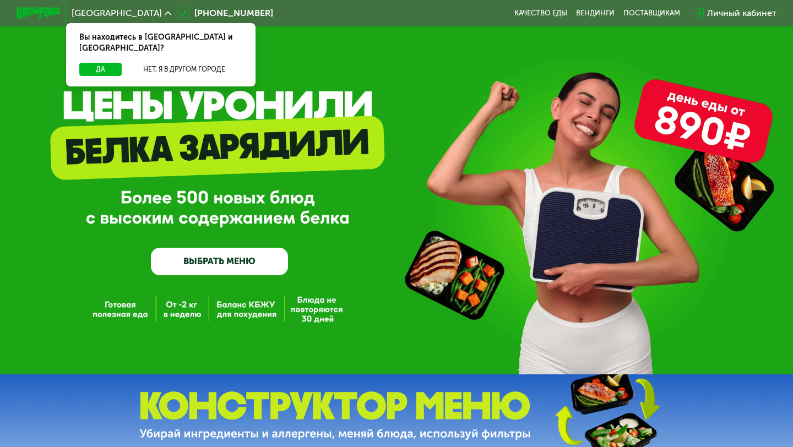 Image resolution: width=793 pixels, height=447 pixels. I want to click on a: Качество еды, so click(541, 13).